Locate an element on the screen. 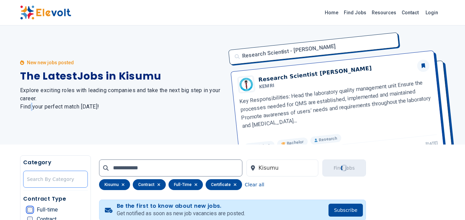 This screenshot has height=220, width=465. p: New new jobs posted is located at coordinates (50, 63).